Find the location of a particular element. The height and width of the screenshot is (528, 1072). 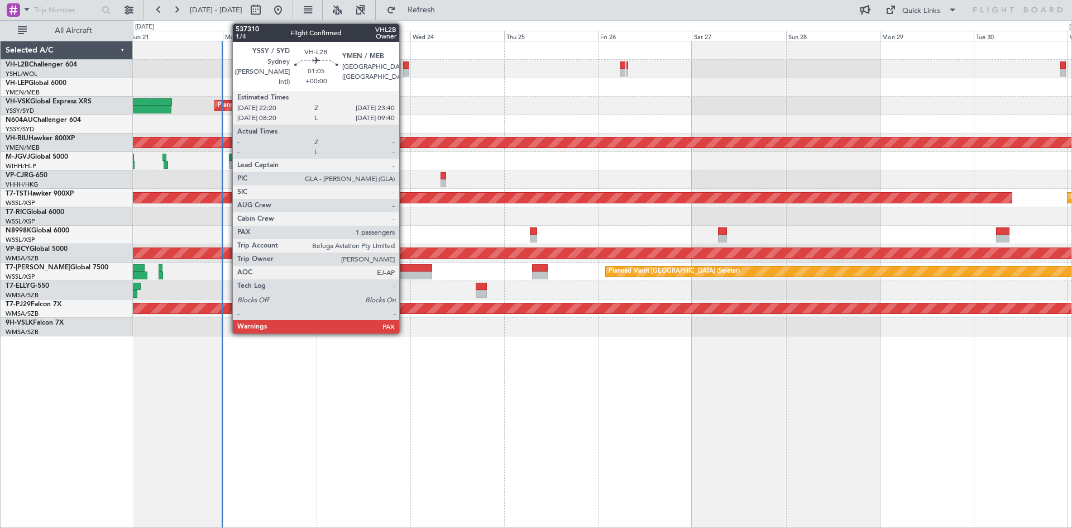

a: T7-ELLYG-550 is located at coordinates (27, 286).